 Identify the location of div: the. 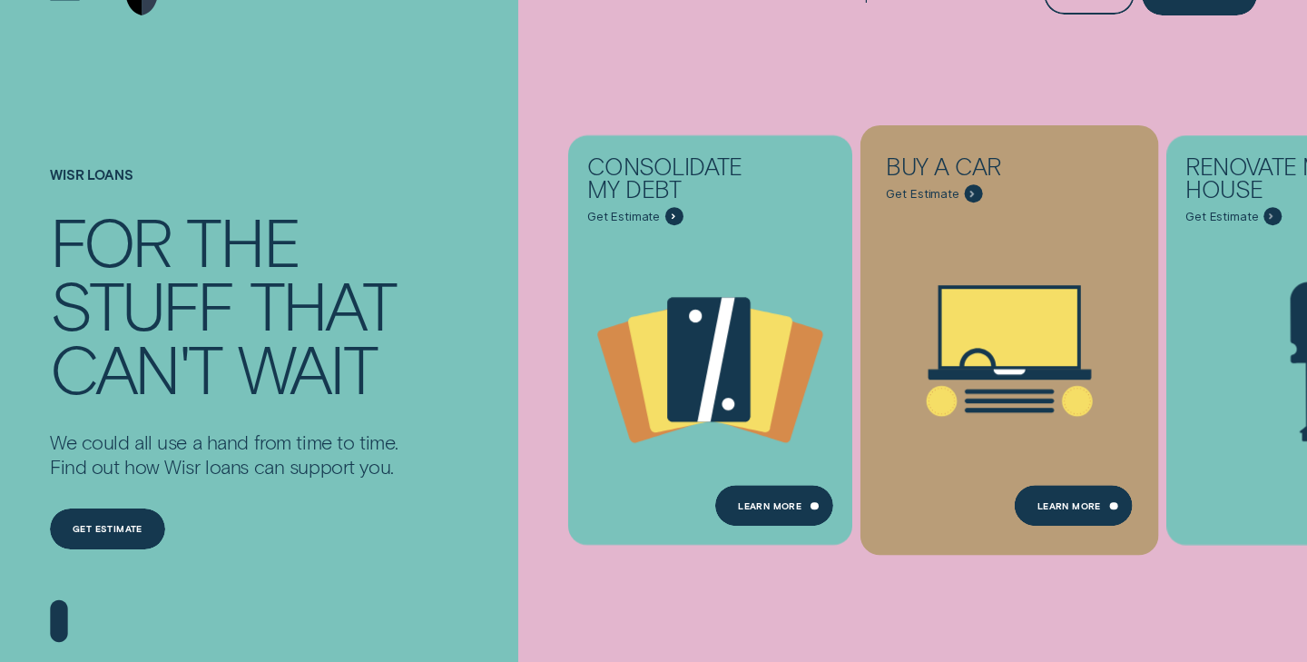
(242, 241).